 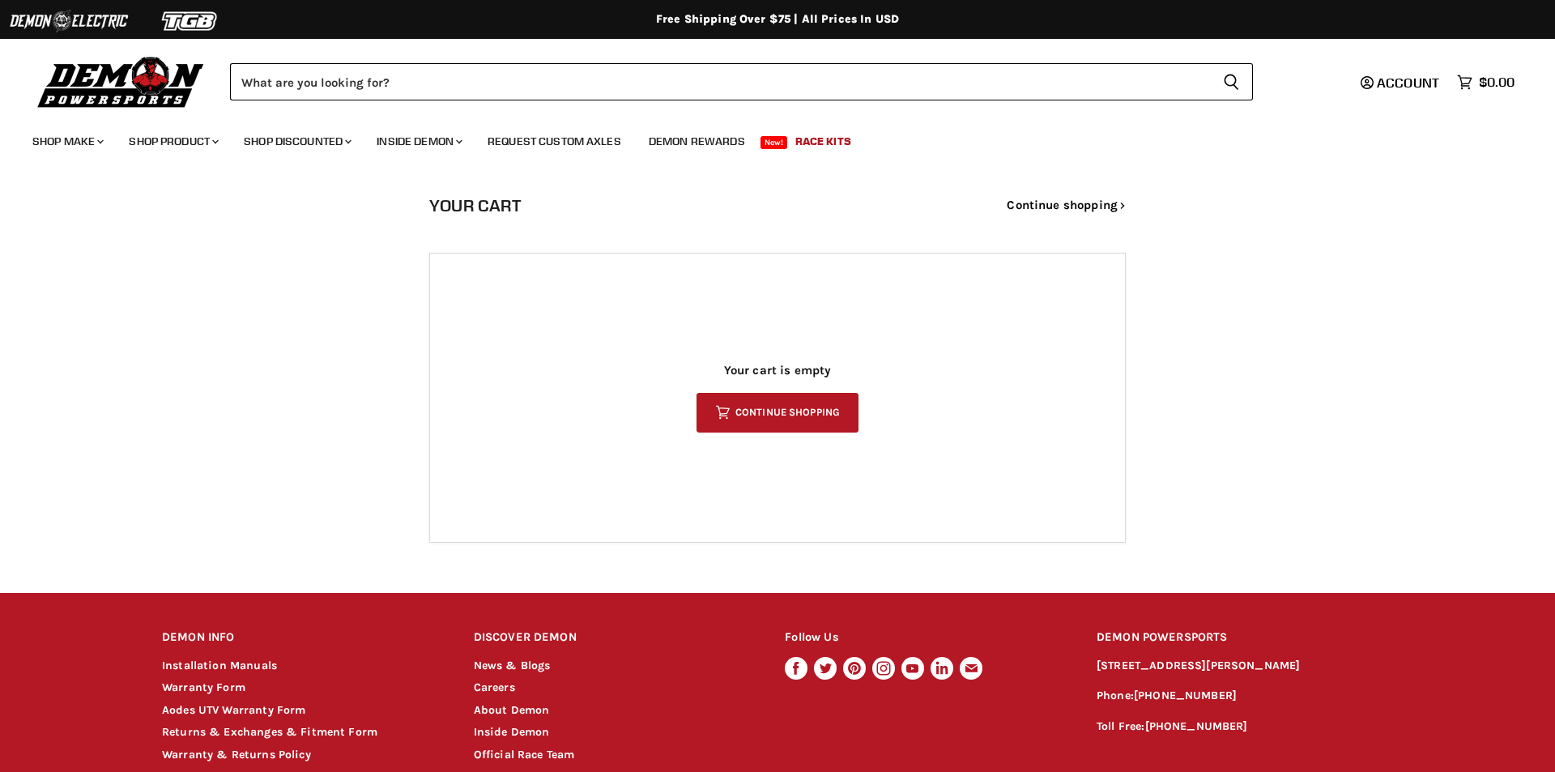 What do you see at coordinates (554, 141) in the screenshot?
I see `a: Request Custom Axles` at bounding box center [554, 141].